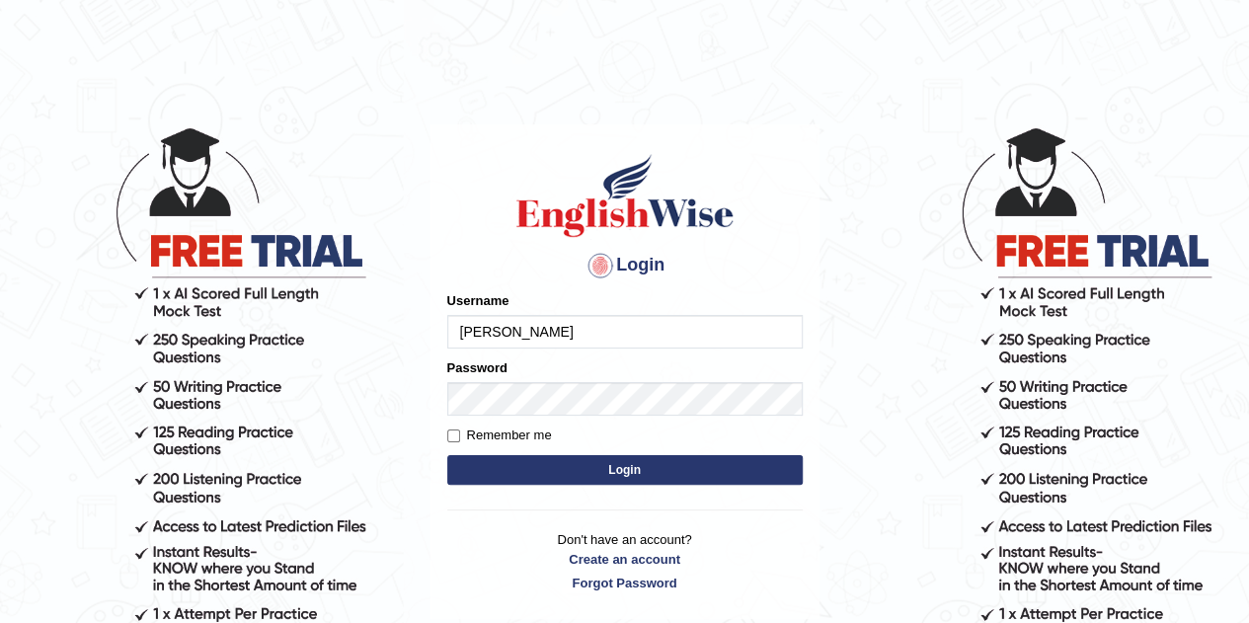 This screenshot has height=623, width=1249. Describe the element at coordinates (625, 561) in the screenshot. I see `p: Don't have an account?` at that location.